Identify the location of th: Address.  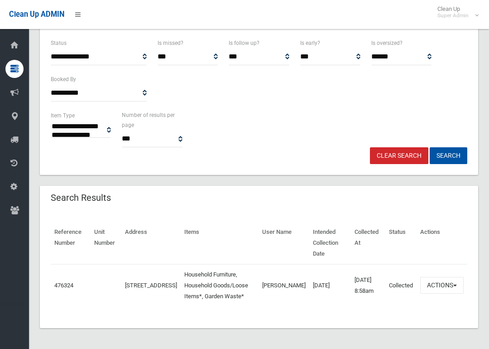
(151, 243).